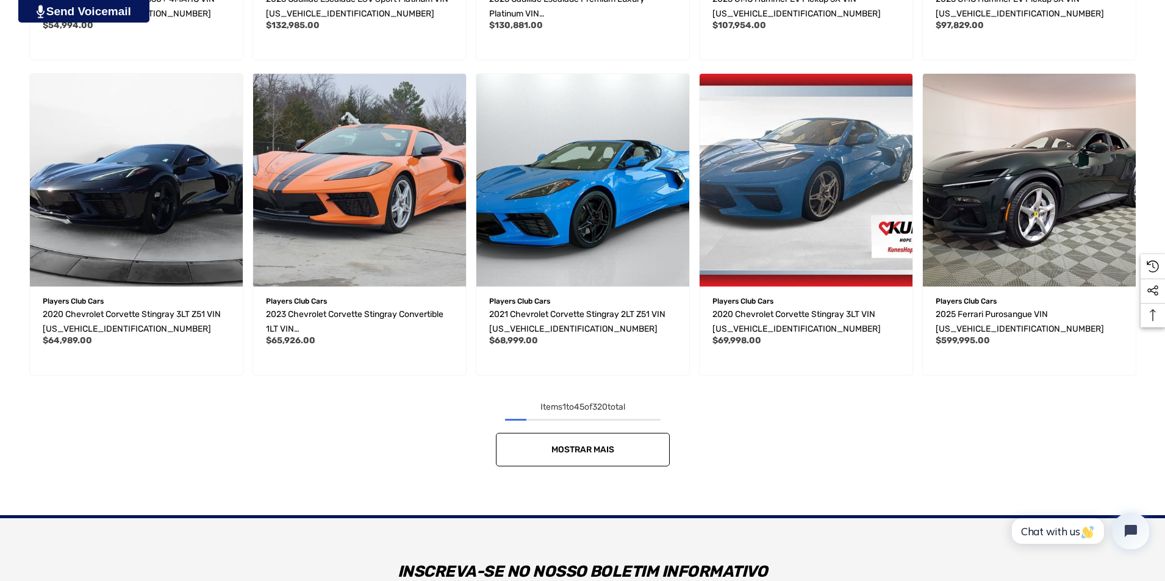 The image size is (1165, 581). I want to click on span: Mostrar mais, so click(583, 450).